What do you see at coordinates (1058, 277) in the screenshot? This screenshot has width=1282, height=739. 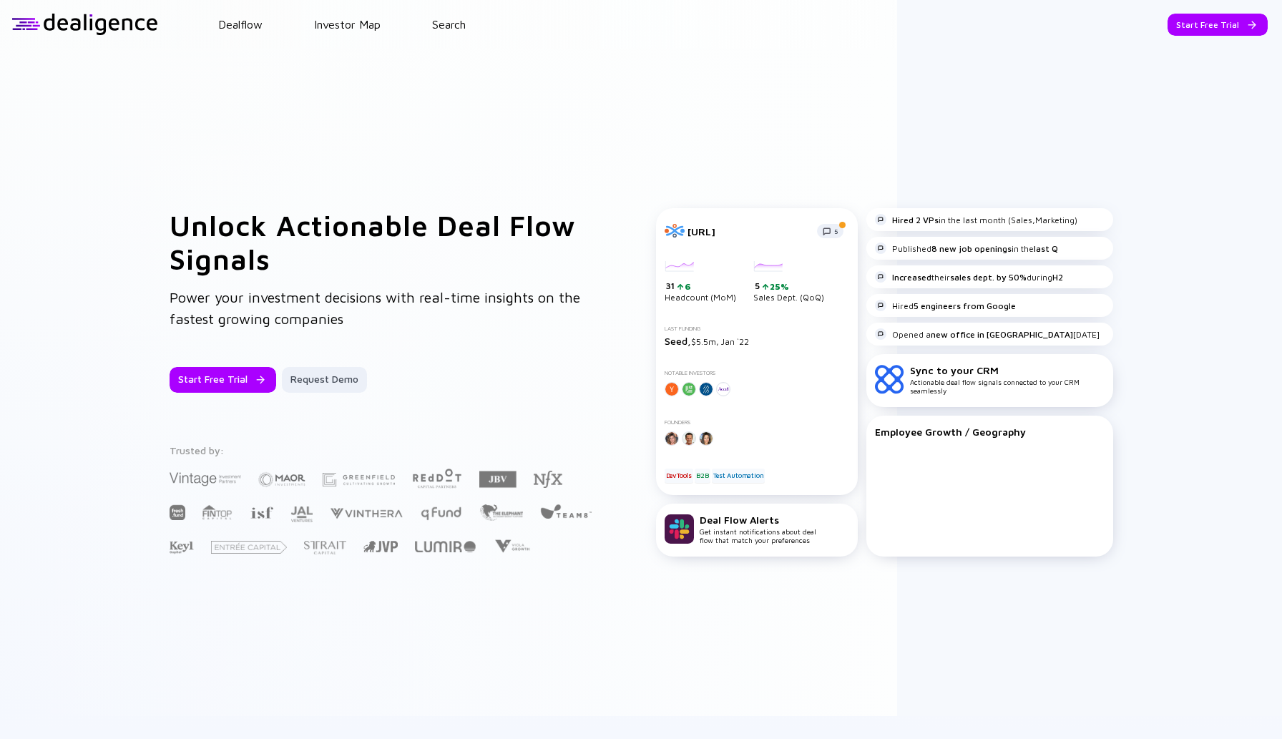 I see `strong: H2` at bounding box center [1058, 277].